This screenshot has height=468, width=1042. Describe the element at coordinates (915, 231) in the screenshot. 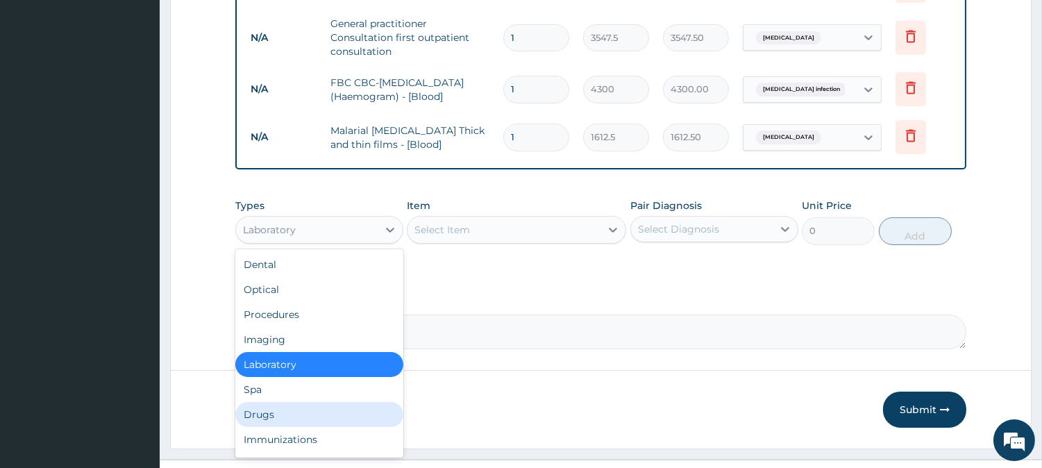

I see `button: Add` at that location.